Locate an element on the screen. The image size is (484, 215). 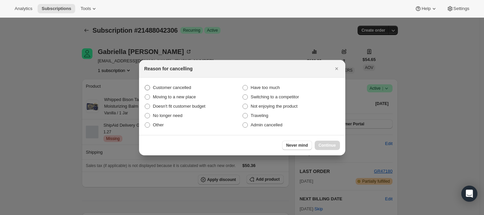
span: Moving to a new place is located at coordinates (174, 97).